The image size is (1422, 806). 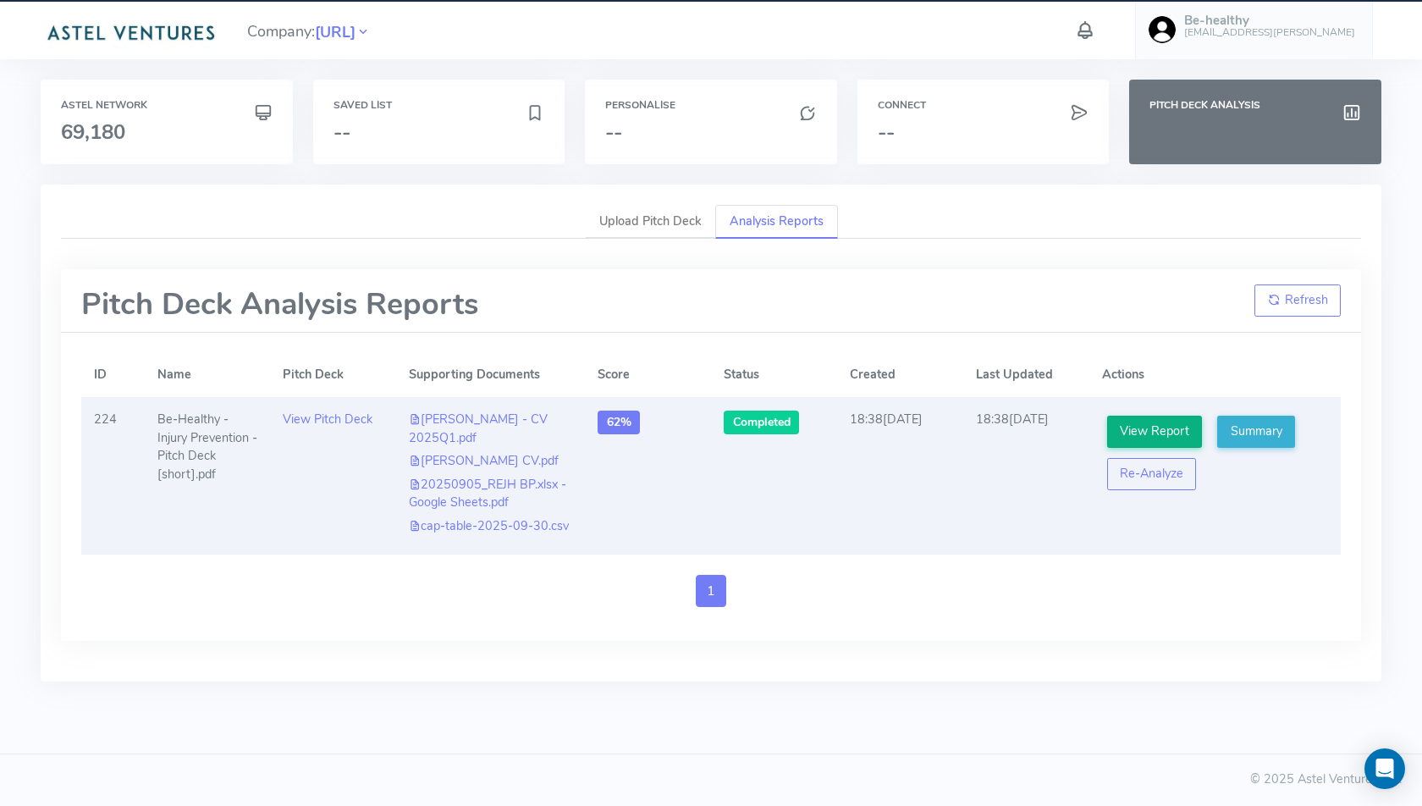 What do you see at coordinates (648, 375) in the screenshot?
I see `th: Score` at bounding box center [648, 375].